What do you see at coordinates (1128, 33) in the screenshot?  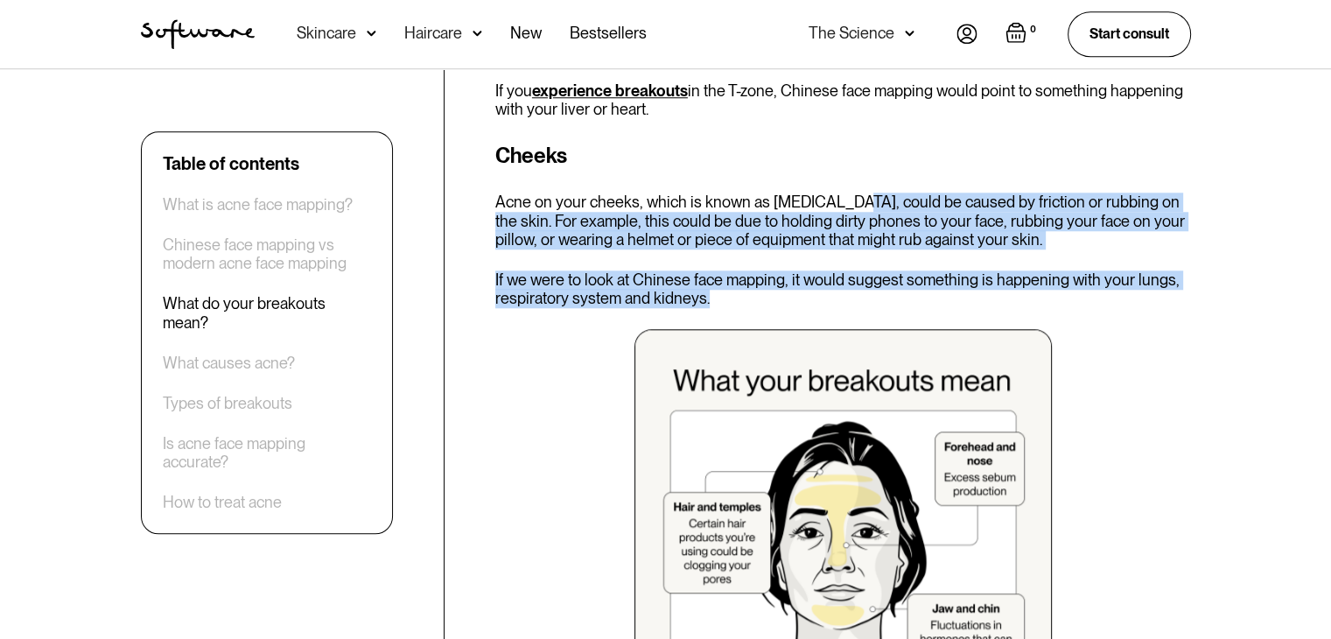 I see `a: Start consult` at bounding box center [1128, 33].